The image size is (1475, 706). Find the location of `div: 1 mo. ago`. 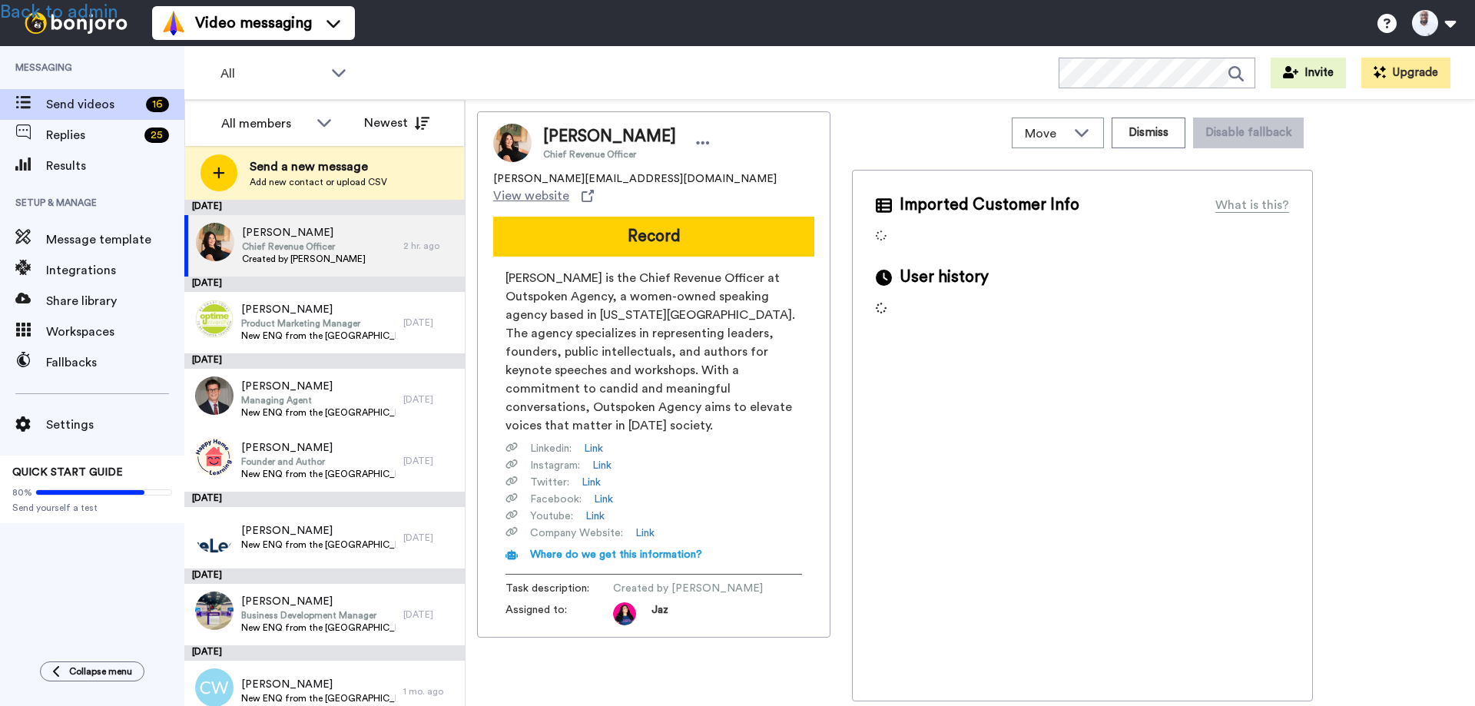

div: 1 mo. ago is located at coordinates (430, 691).